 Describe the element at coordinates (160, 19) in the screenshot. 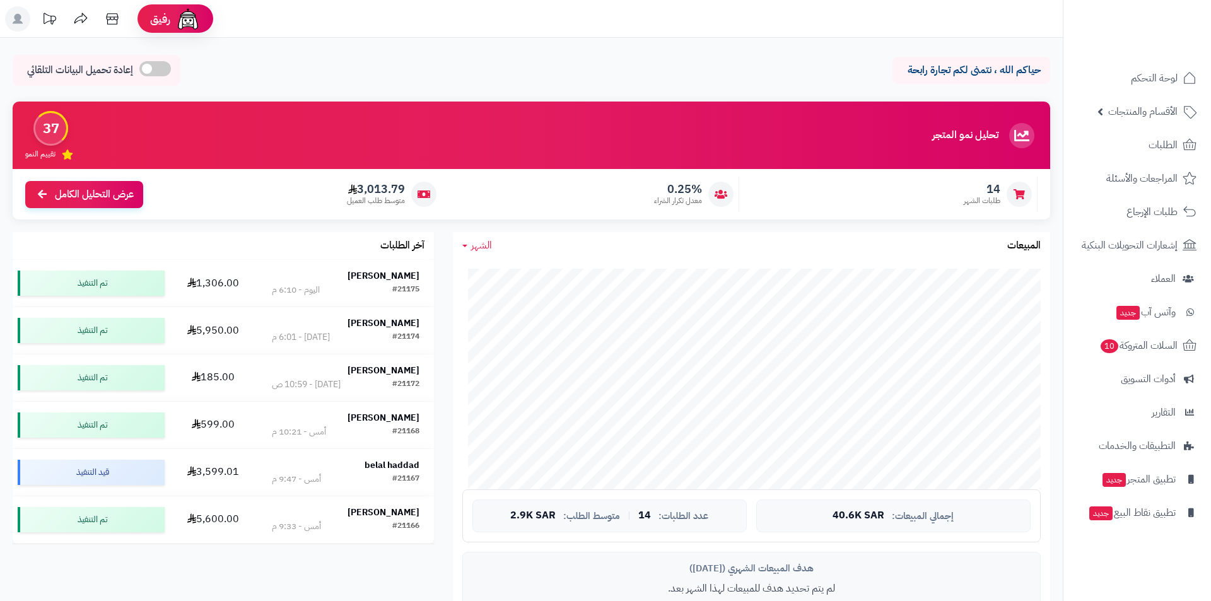

I see `span: رفيق` at that location.